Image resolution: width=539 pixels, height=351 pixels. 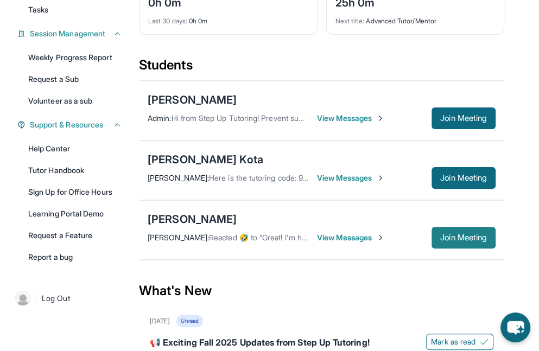 I want to click on img: Mark as read, so click(x=484, y=342).